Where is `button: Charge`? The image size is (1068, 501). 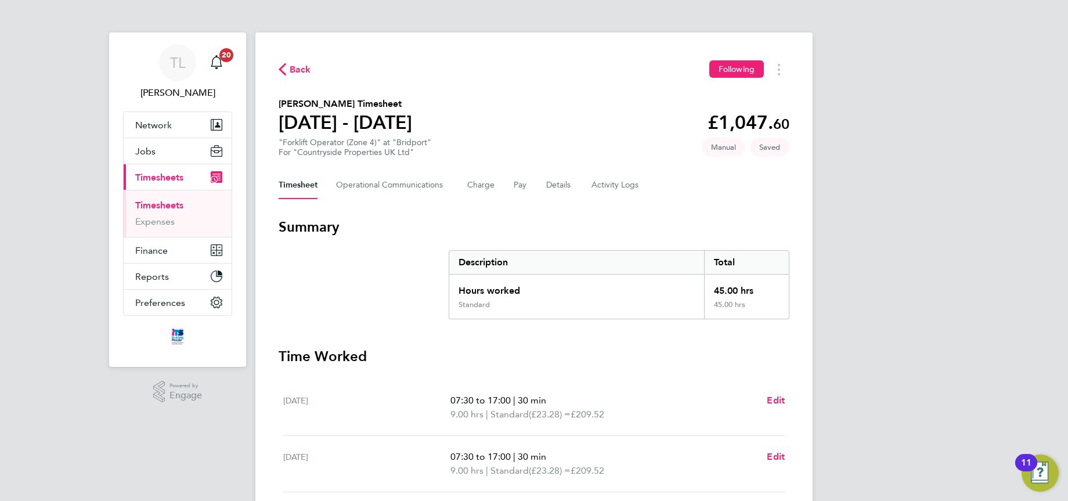 button: Charge is located at coordinates (481, 185).